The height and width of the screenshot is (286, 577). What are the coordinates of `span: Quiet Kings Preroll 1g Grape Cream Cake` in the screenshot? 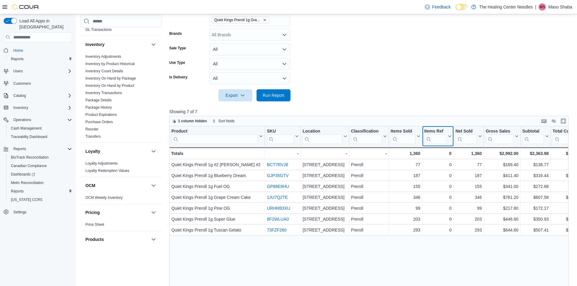 It's located at (238, 20).